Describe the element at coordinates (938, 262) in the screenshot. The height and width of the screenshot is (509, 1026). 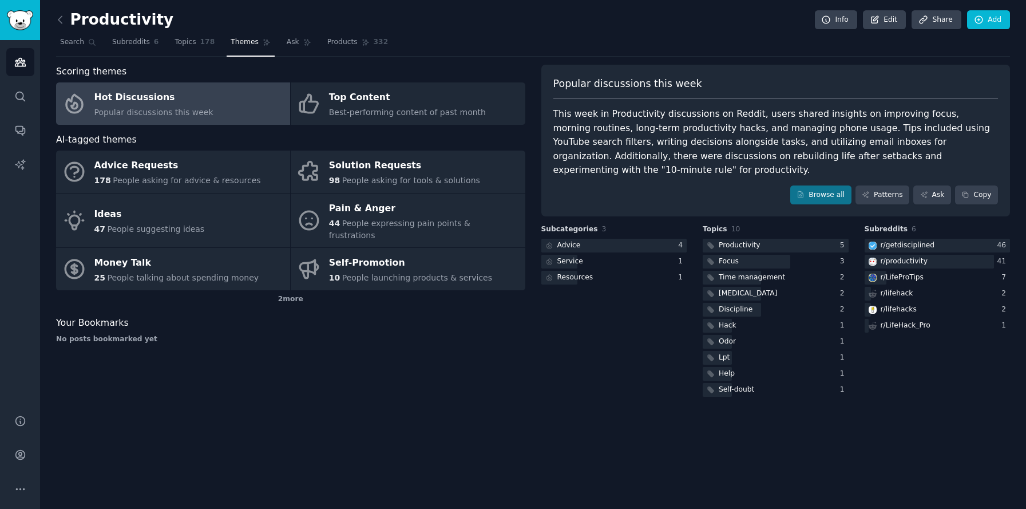
I see `a: productivityr/productivity41` at that location.